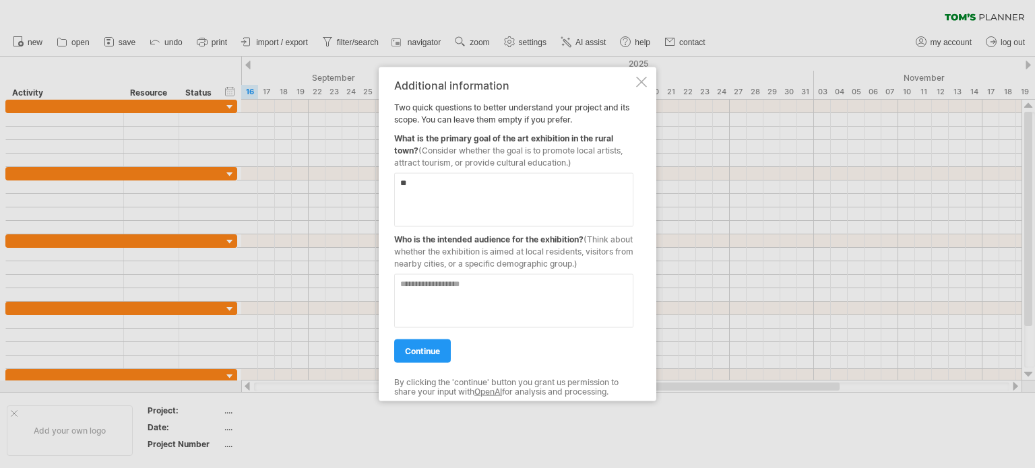 The height and width of the screenshot is (468, 1035). I want to click on div: Who is the intended audience for the exhibition?, so click(513, 248).